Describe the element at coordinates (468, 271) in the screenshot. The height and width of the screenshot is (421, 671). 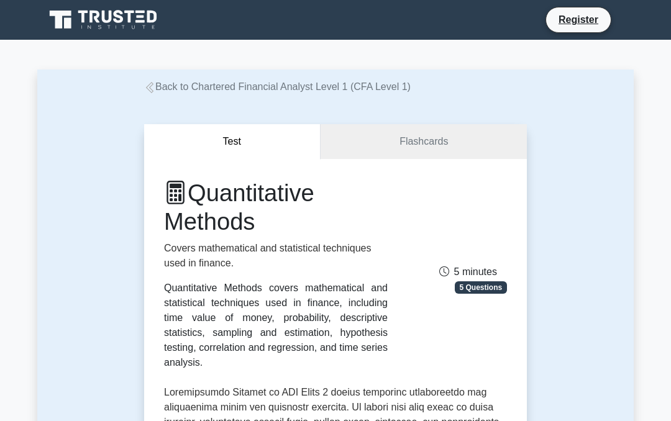
I see `span: 5 minutes` at that location.